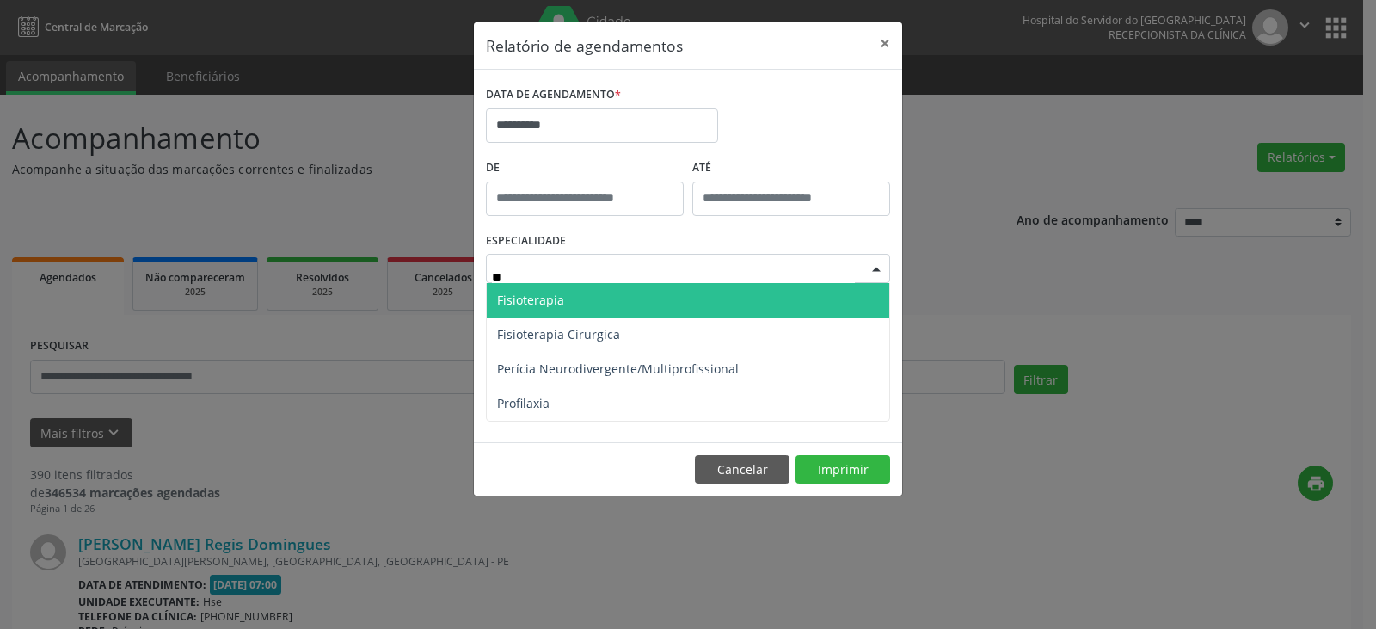  Describe the element at coordinates (523, 402) in the screenshot. I see `span: Profilaxia` at that location.